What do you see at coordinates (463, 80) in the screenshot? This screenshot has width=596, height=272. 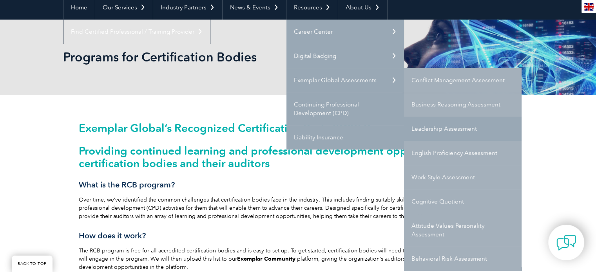 I see `a: Conflict Management Assessment` at bounding box center [463, 80].